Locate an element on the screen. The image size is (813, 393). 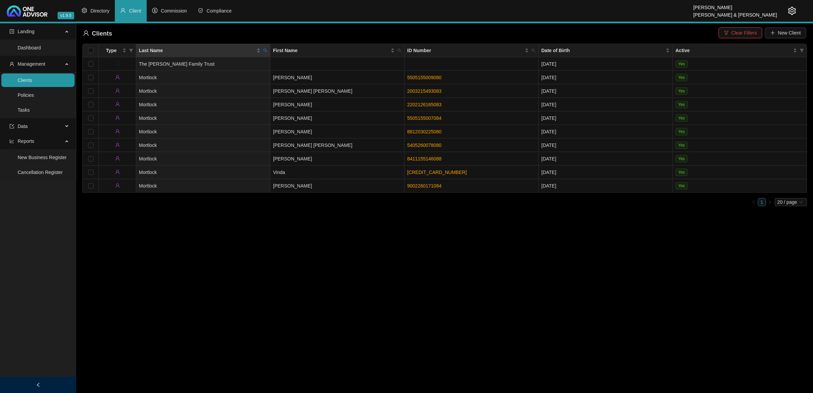
td: Vinda is located at coordinates (337, 172).